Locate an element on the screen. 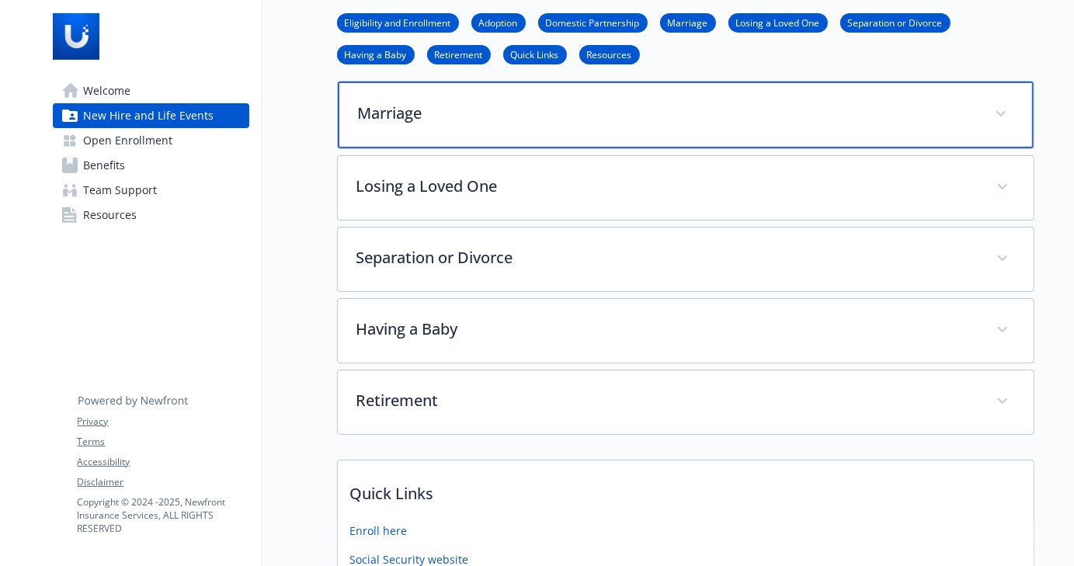 This screenshot has width=1074, height=566. a: Domestic Partnership is located at coordinates (592, 22).